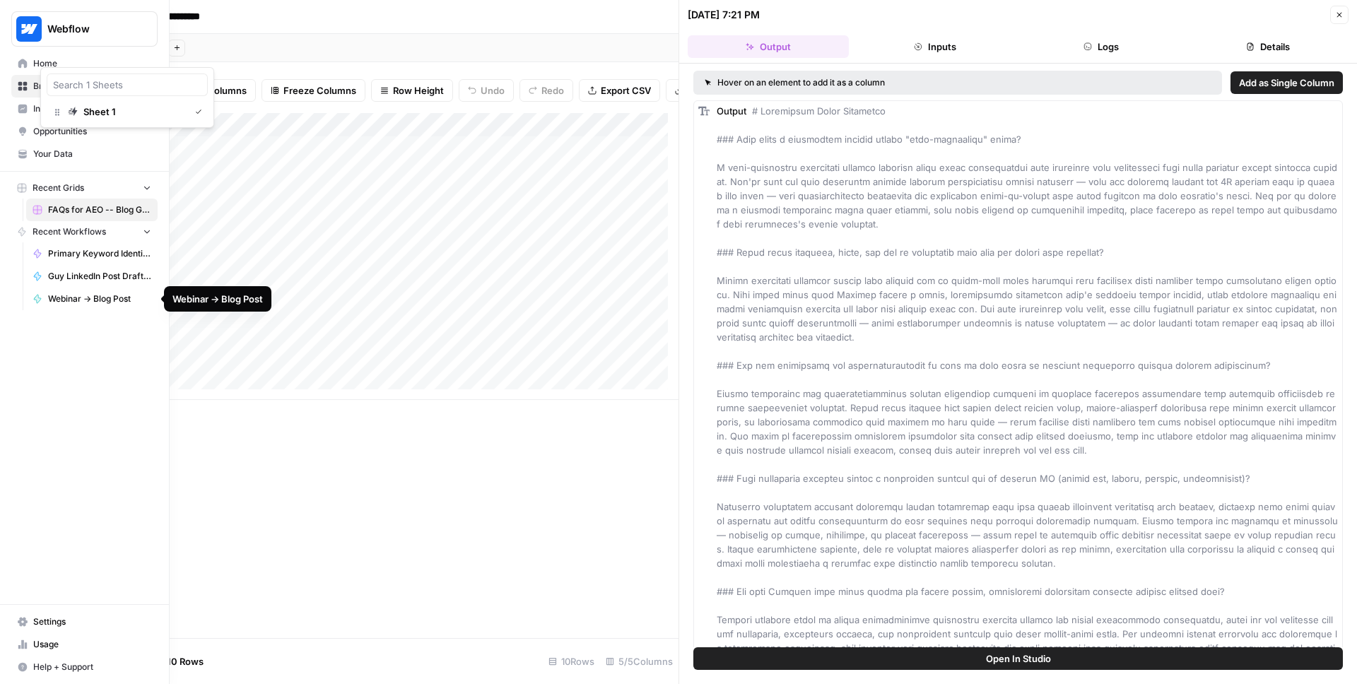 The width and height of the screenshot is (1357, 684). What do you see at coordinates (546, 90) in the screenshot?
I see `button: Redo` at bounding box center [546, 90].